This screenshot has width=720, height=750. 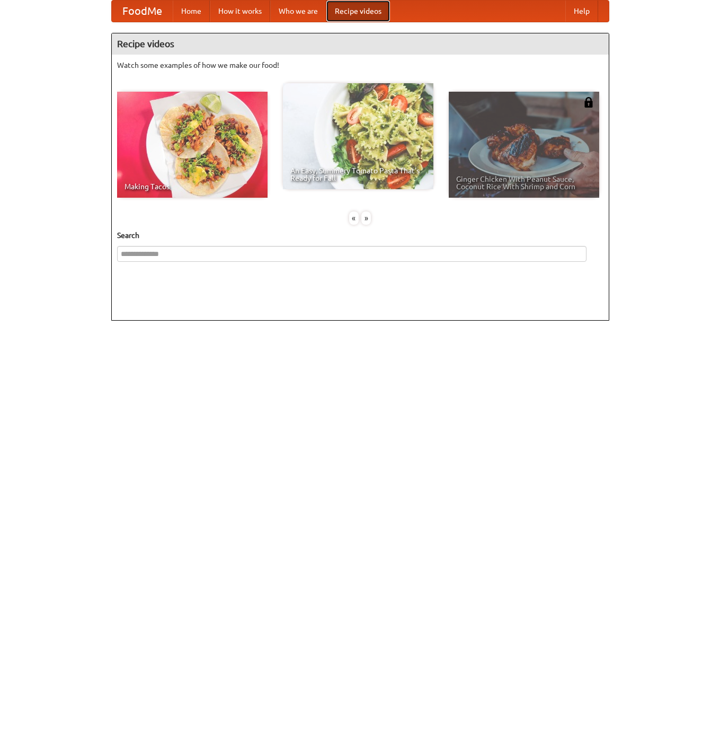 I want to click on span: An Easy, Summery Tomato Pasta That's Ready for Fall, so click(x=358, y=174).